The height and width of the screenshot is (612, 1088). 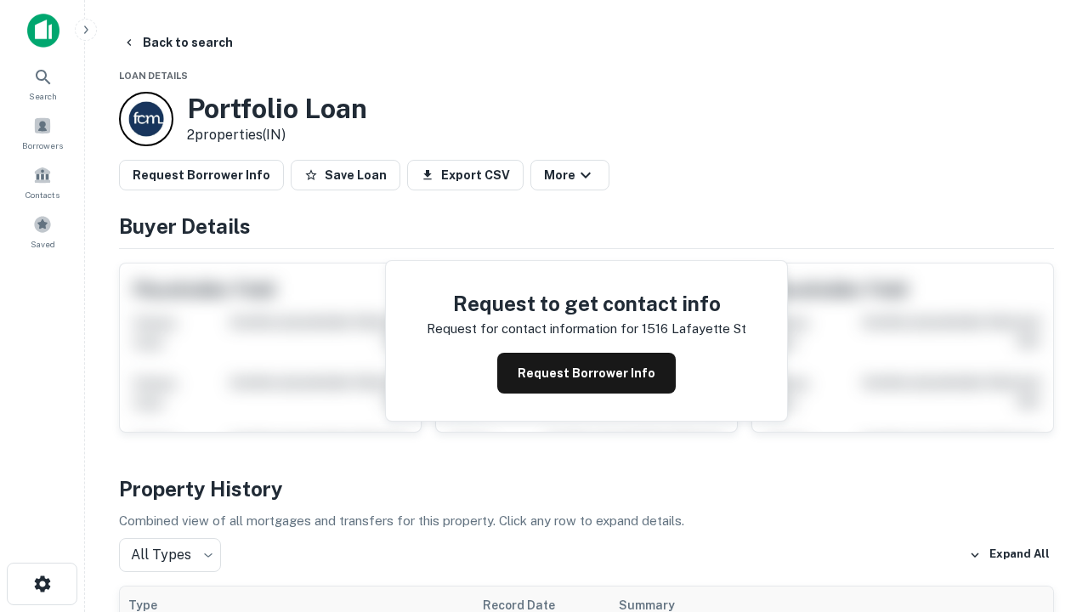 What do you see at coordinates (587, 303) in the screenshot?
I see `h4: Request to get contact info` at bounding box center [587, 303].